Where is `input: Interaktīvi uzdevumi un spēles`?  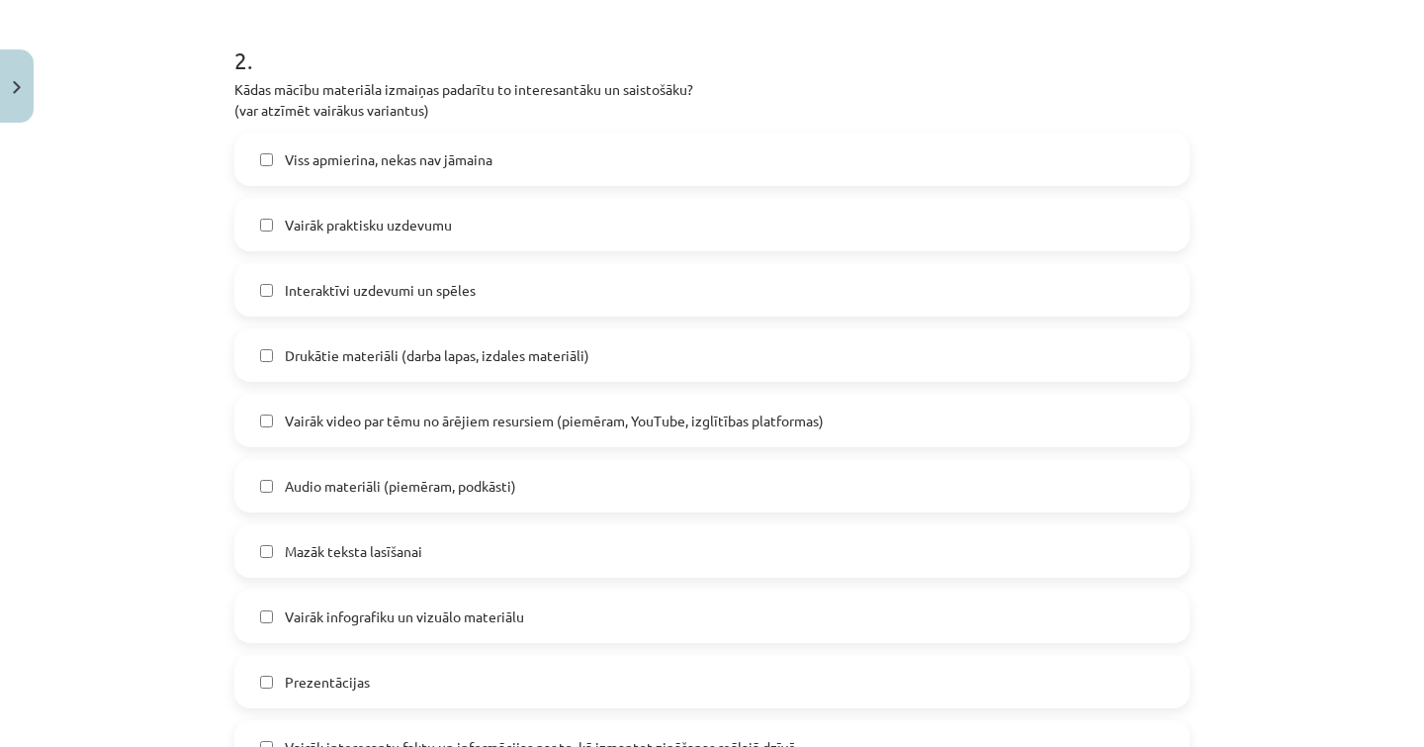 input: Interaktīvi uzdevumi un spēles is located at coordinates (266, 290).